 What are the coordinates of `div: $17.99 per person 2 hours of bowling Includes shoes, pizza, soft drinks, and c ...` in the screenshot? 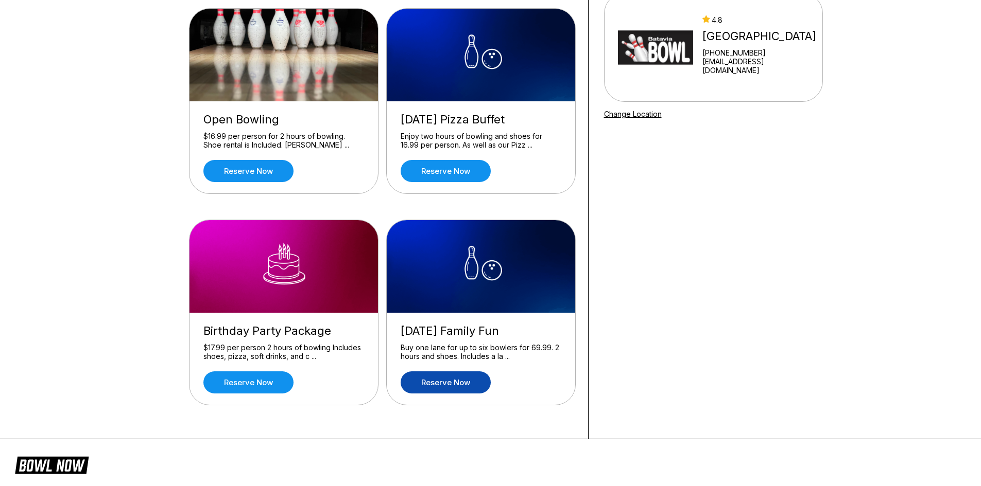 It's located at (284, 352).